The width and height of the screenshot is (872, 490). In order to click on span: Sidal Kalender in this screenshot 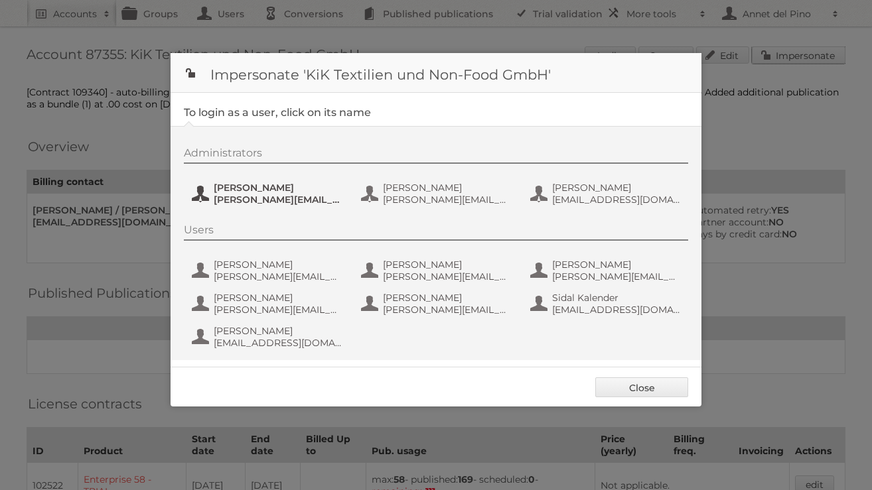, I will do `click(616, 298)`.